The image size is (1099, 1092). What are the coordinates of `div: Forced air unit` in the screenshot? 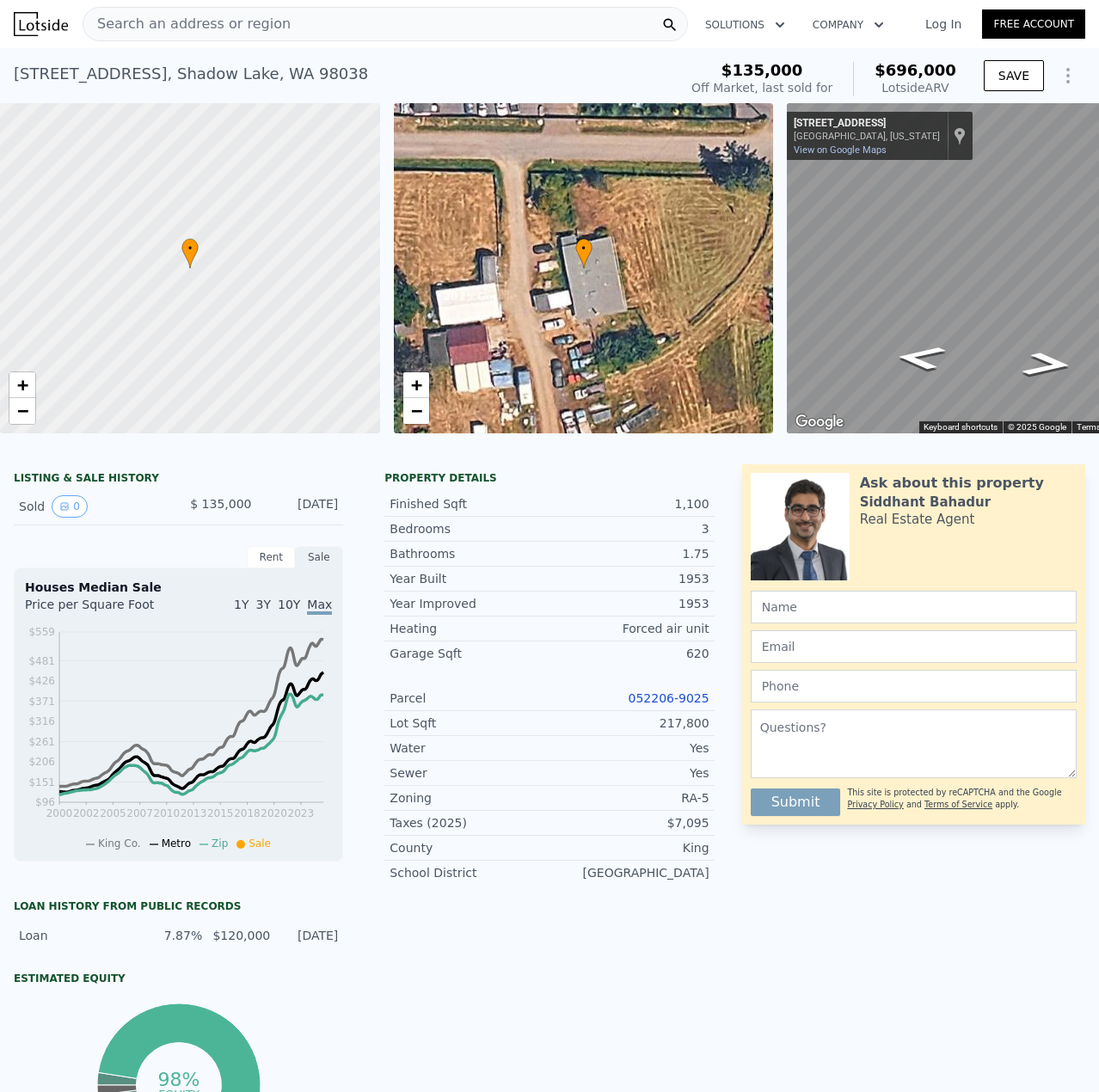 It's located at (630, 629).